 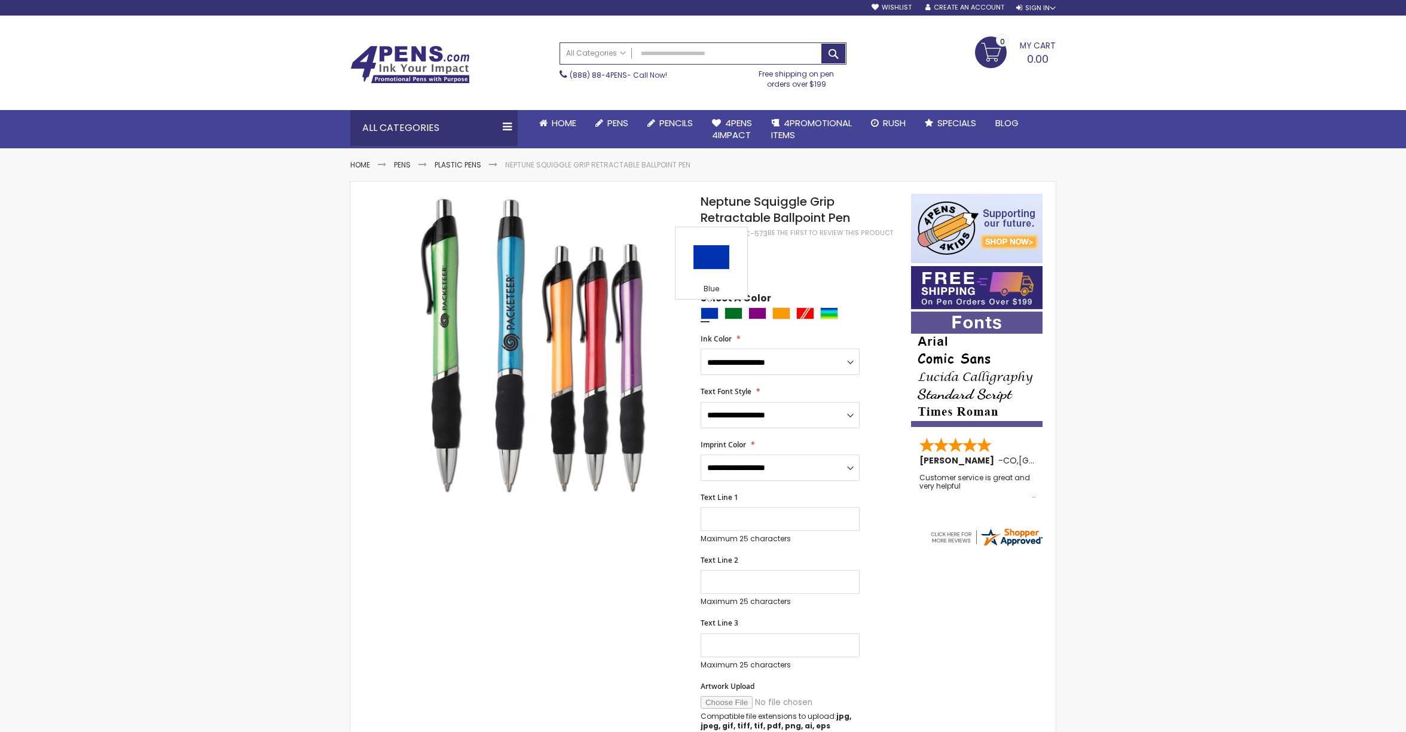 I want to click on span: Artwork Upload, so click(x=727, y=686).